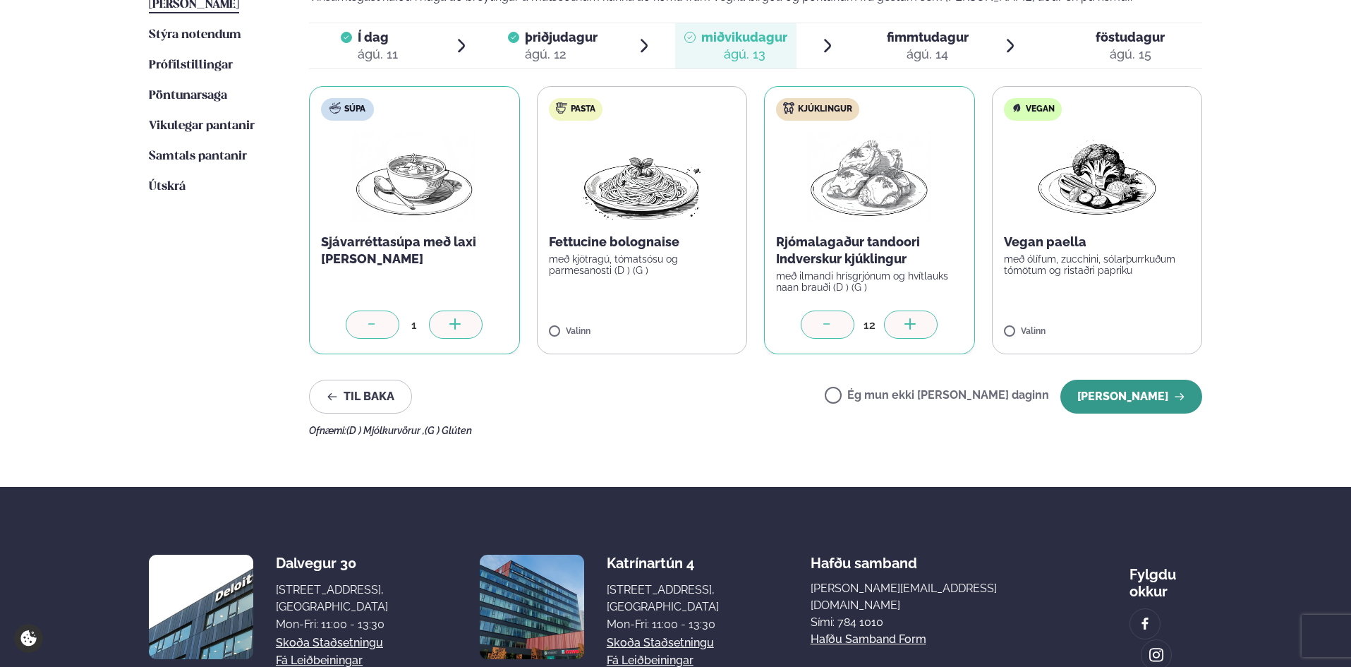  What do you see at coordinates (561, 54) in the screenshot?
I see `div: ágú. 12` at bounding box center [561, 54].